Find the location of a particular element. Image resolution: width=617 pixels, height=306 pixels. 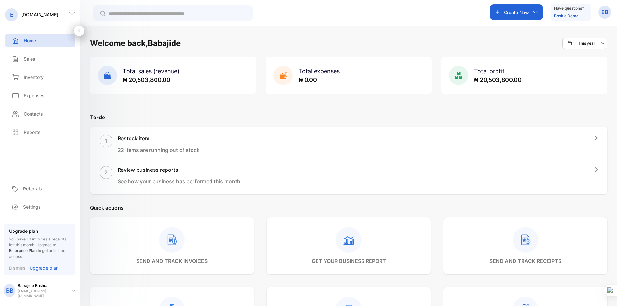

p: Settings is located at coordinates (32, 207).